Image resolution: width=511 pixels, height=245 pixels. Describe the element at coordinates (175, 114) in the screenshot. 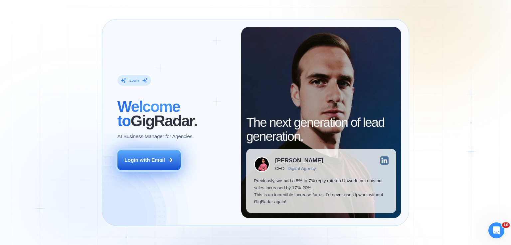

I see `h2: ‍ GigRadar.` at that location.